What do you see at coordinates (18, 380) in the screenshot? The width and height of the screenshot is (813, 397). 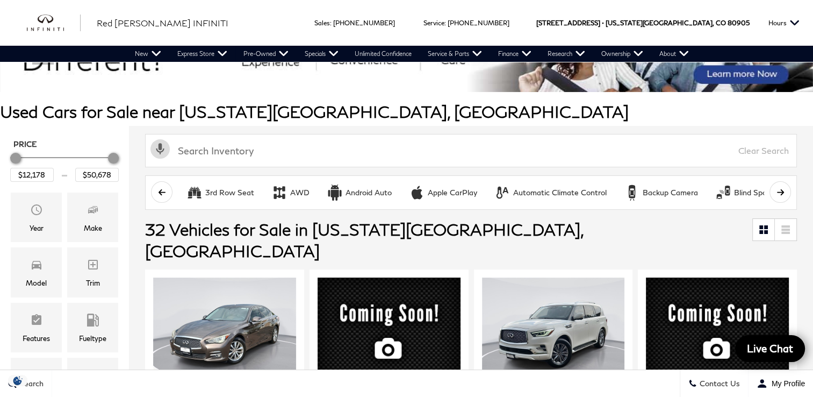 I see `section: Click to Open Cookie Consent Modal` at bounding box center [18, 380].